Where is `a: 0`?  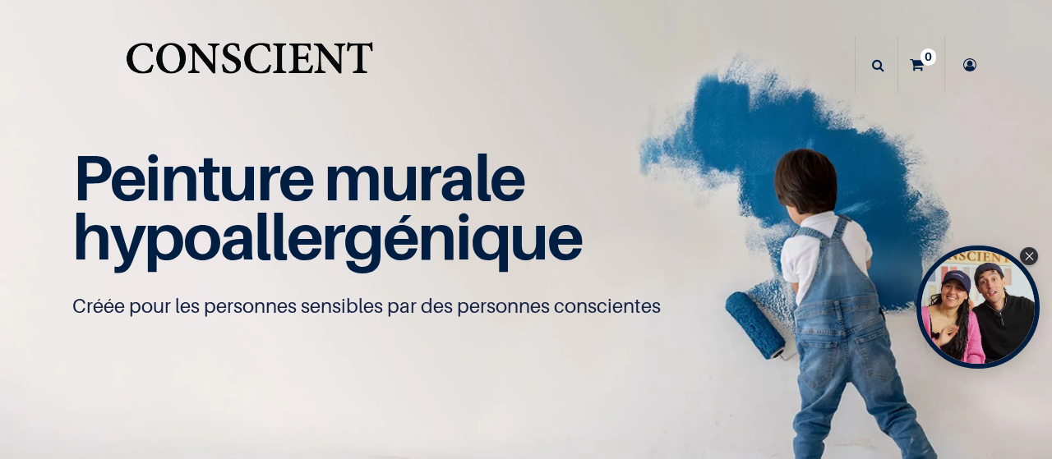
a: 0 is located at coordinates (921, 65).